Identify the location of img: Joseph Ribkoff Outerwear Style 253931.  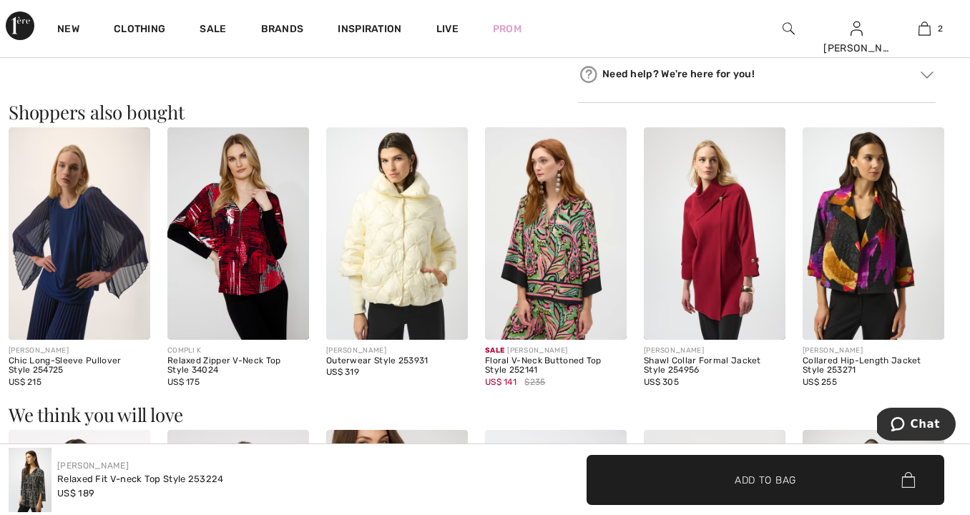
(397, 233).